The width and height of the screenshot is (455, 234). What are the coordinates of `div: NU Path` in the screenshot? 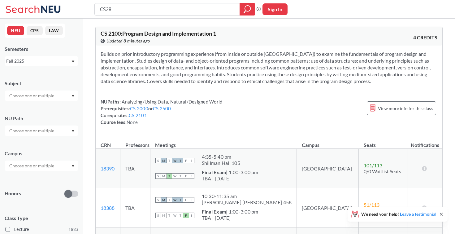 It's located at (41, 118).